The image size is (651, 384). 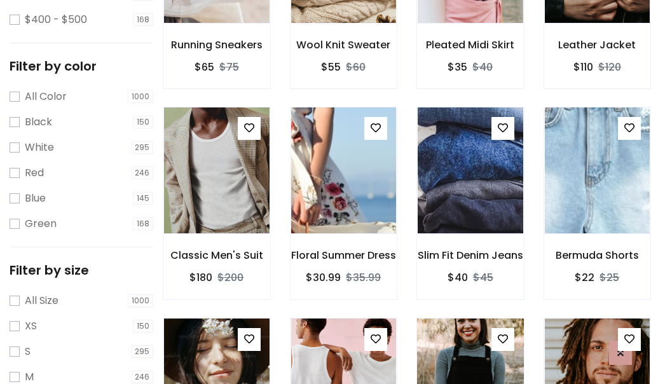 I want to click on label: XS, so click(x=31, y=326).